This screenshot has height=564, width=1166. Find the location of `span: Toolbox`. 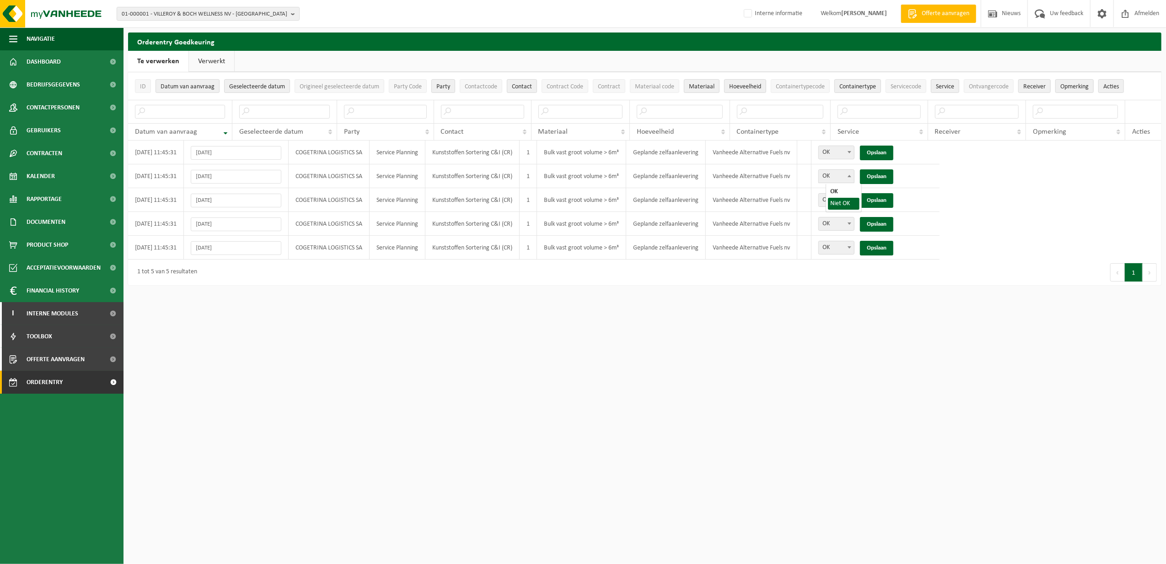

span: Toolbox is located at coordinates (39, 336).